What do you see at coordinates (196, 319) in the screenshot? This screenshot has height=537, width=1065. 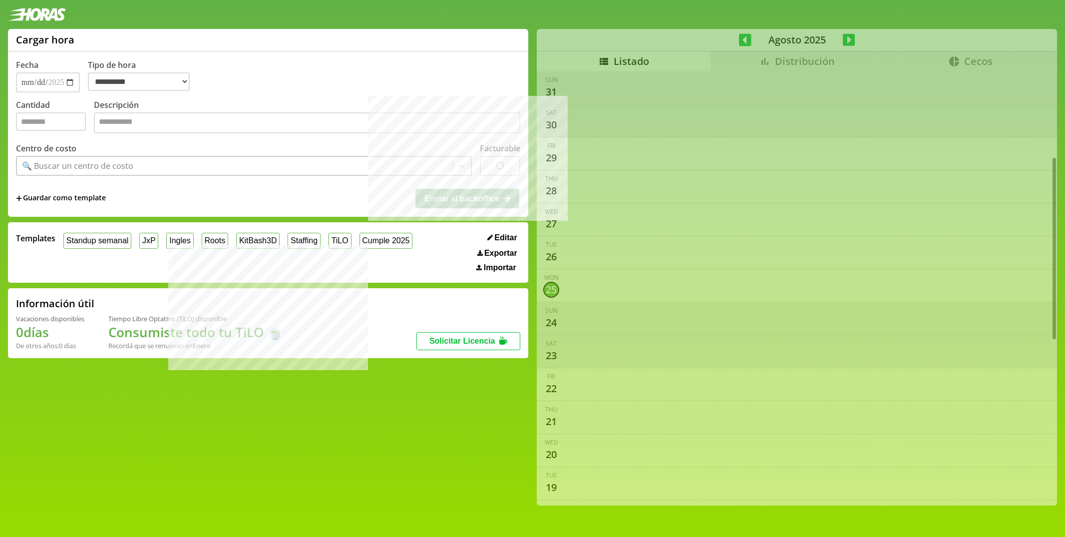 I see `div: Tiempo Libre Optativo (TiLO) disponible` at bounding box center [196, 319].